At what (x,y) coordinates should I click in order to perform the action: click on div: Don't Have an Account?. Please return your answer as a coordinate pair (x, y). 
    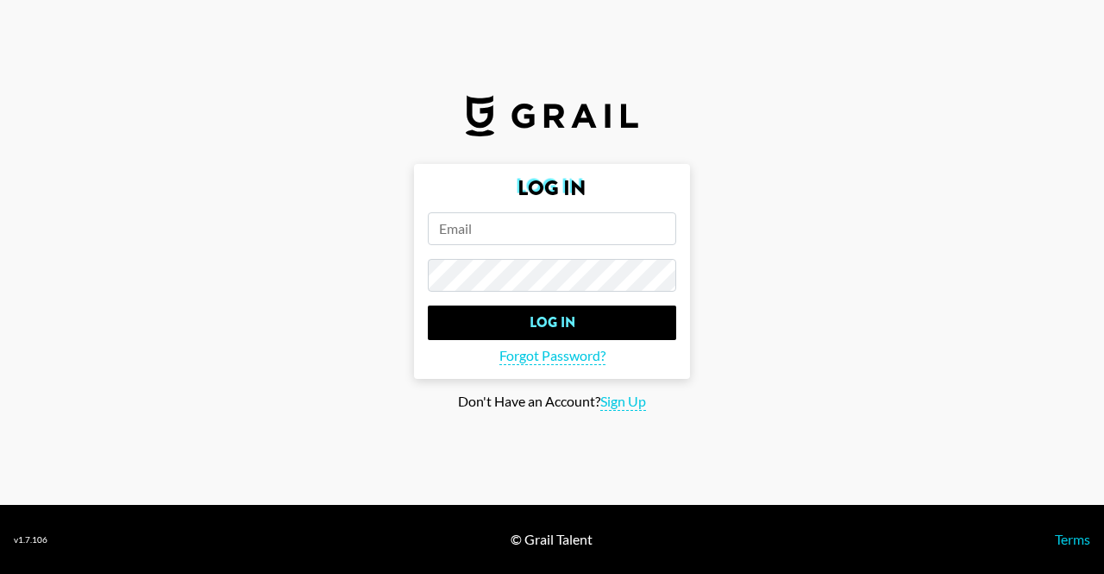
    Looking at the image, I should click on (552, 401).